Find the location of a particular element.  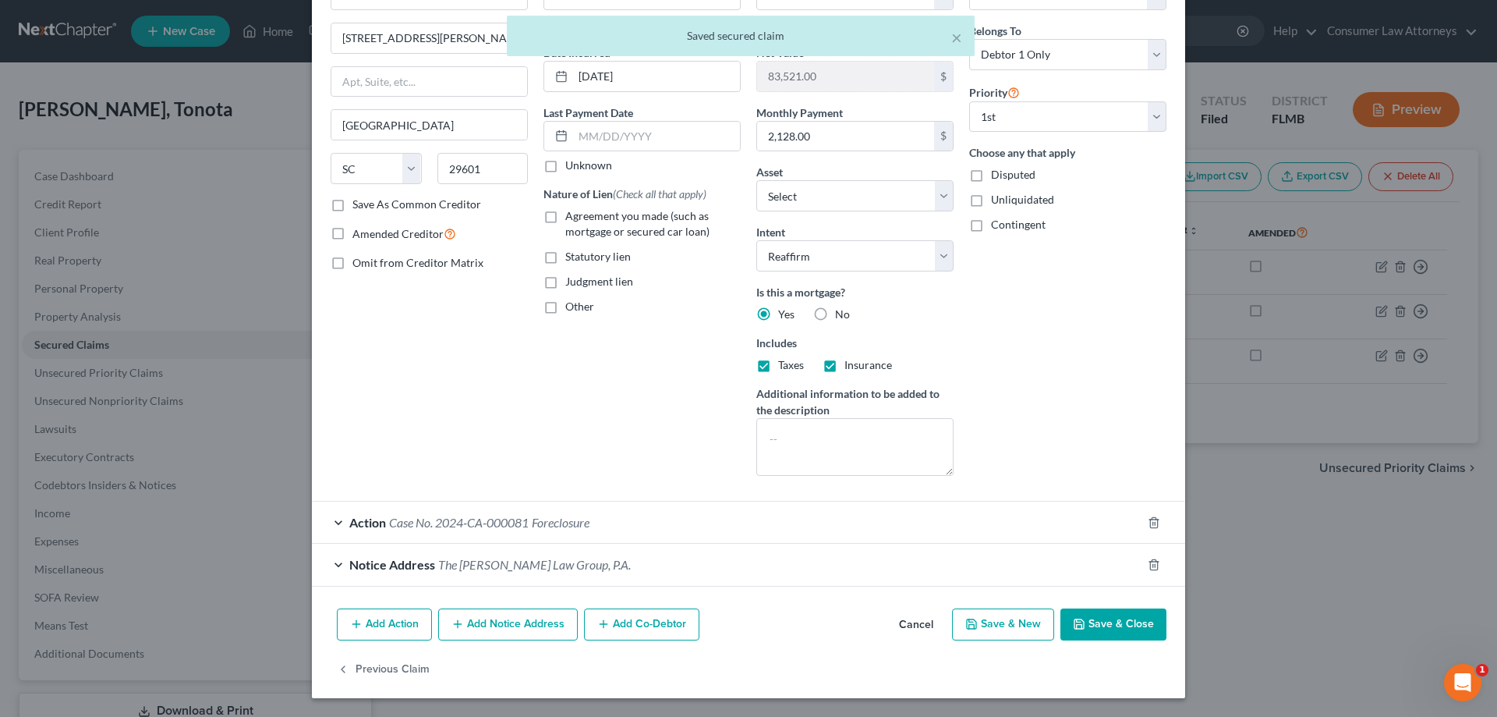

span: Amended Creditor is located at coordinates (398, 233).